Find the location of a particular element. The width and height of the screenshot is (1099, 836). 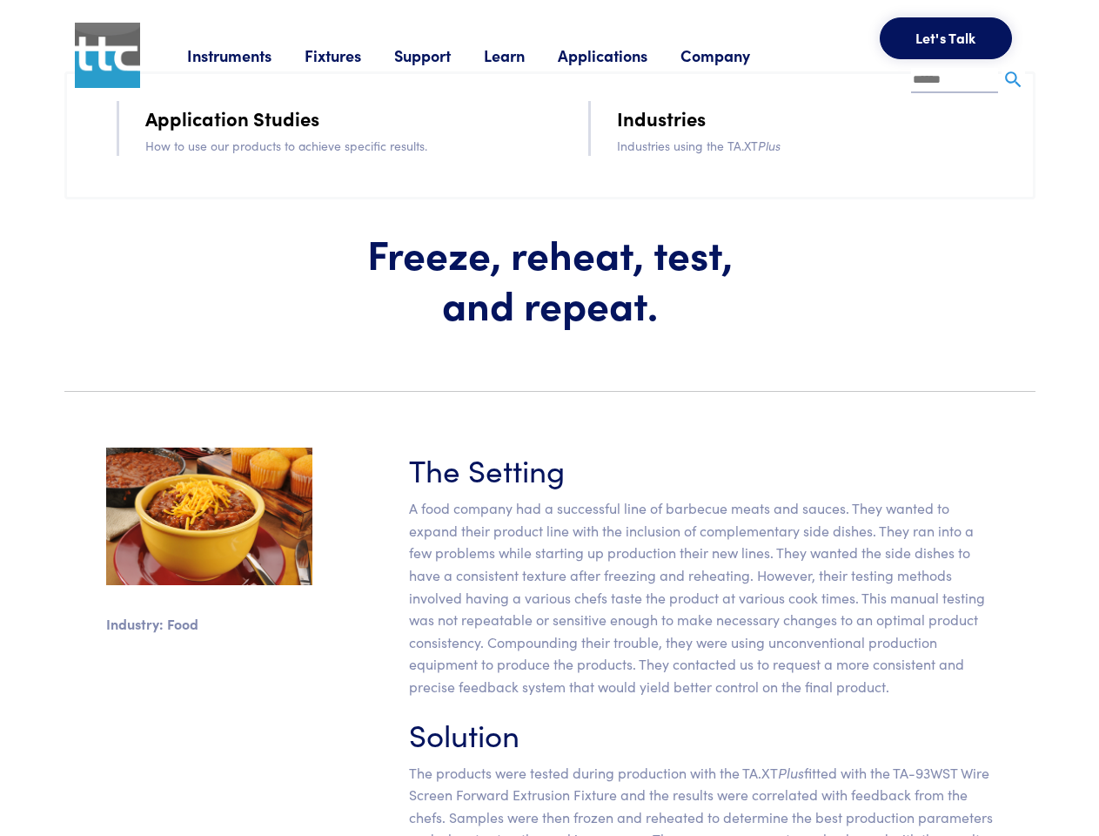

i: Plus is located at coordinates (769, 145).